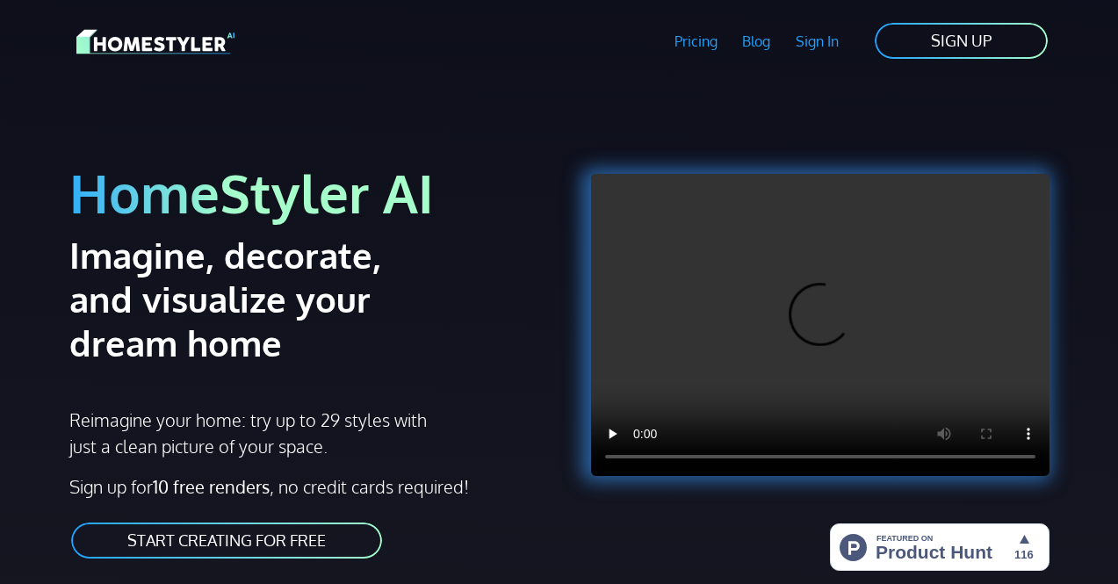 This screenshot has height=584, width=1118. Describe the element at coordinates (818, 41) in the screenshot. I see `a: Sign In` at that location.